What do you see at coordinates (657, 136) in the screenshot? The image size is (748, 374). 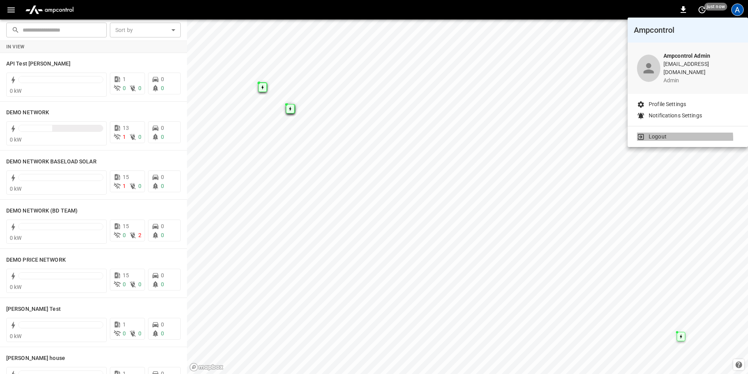 I see `p: Logout` at bounding box center [657, 136].